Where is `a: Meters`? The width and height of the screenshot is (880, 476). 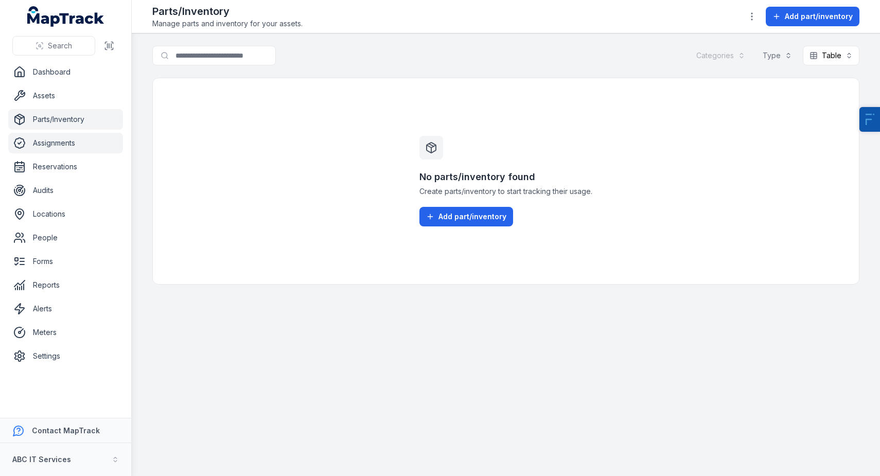
a: Meters is located at coordinates (65, 332).